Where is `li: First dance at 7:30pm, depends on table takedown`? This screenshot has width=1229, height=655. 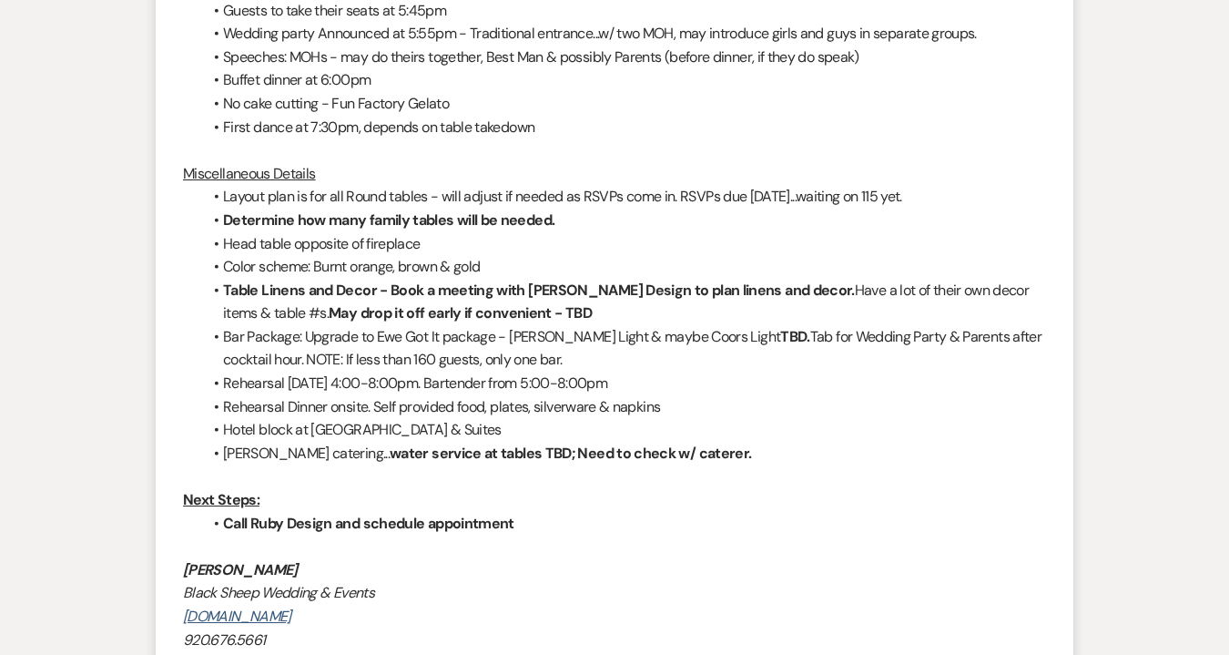 li: First dance at 7:30pm, depends on table takedown is located at coordinates (624, 127).